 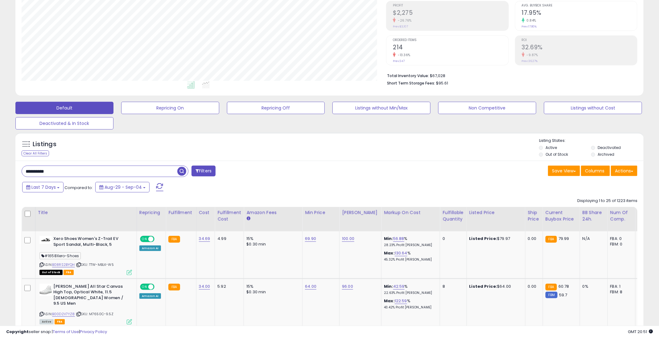 I want to click on div: Clear All Filters, so click(x=35, y=153).